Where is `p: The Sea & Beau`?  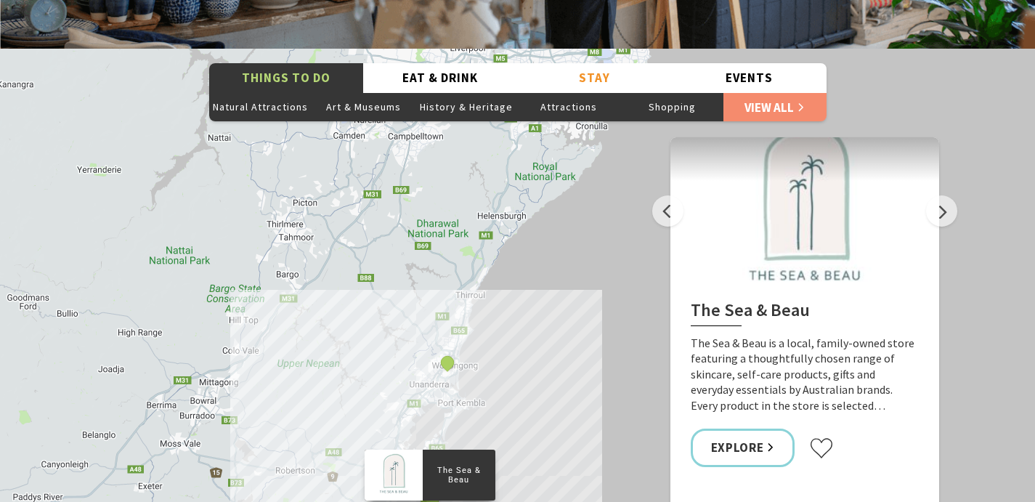
p: The Sea & Beau is located at coordinates (458, 475).